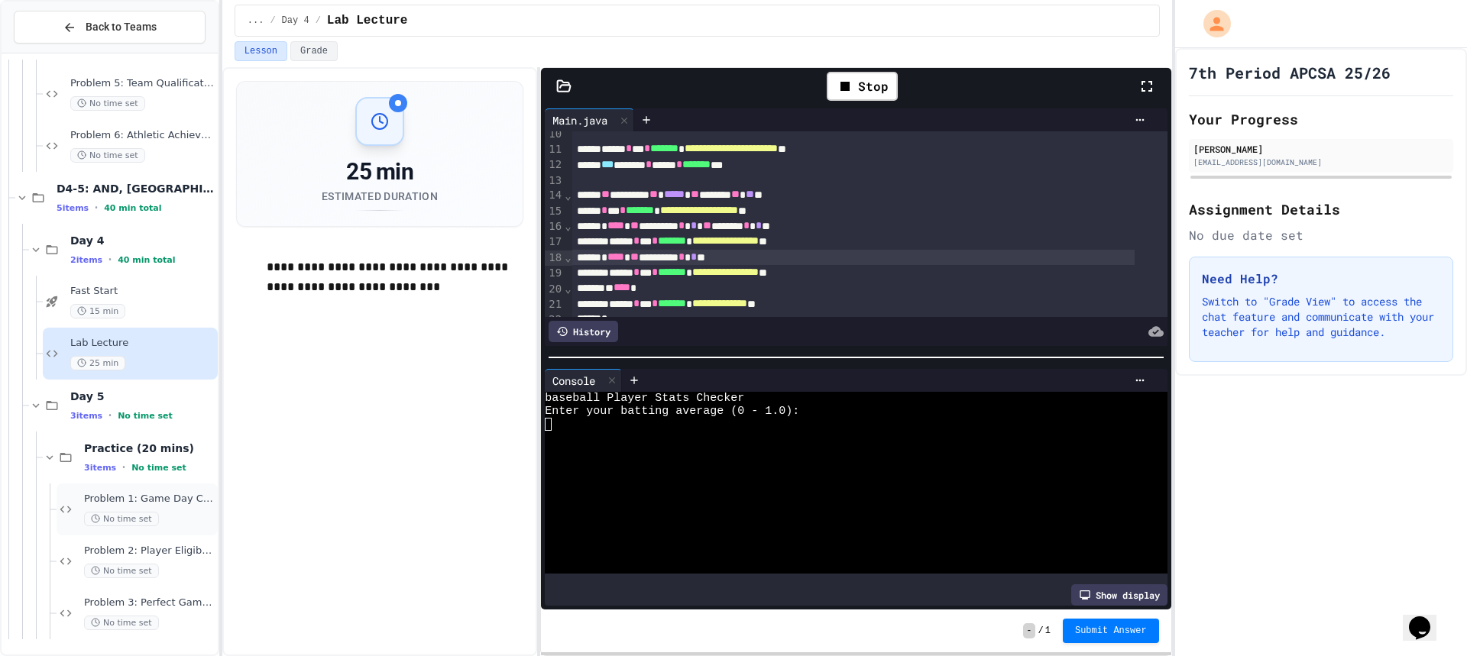 This screenshot has height=656, width=1467. What do you see at coordinates (121, 27) in the screenshot?
I see `span: Back to Teams` at bounding box center [121, 27].